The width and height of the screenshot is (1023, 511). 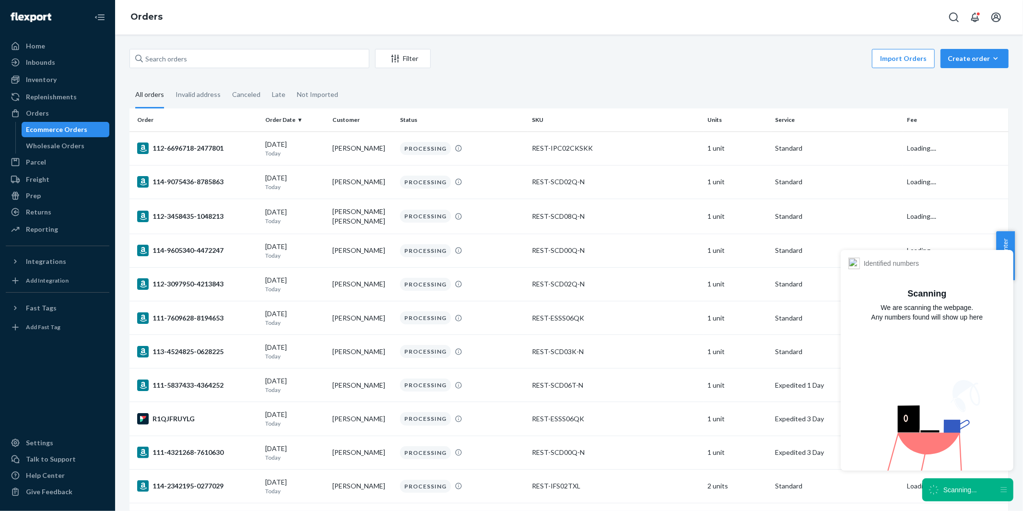 I want to click on th: Units, so click(x=737, y=120).